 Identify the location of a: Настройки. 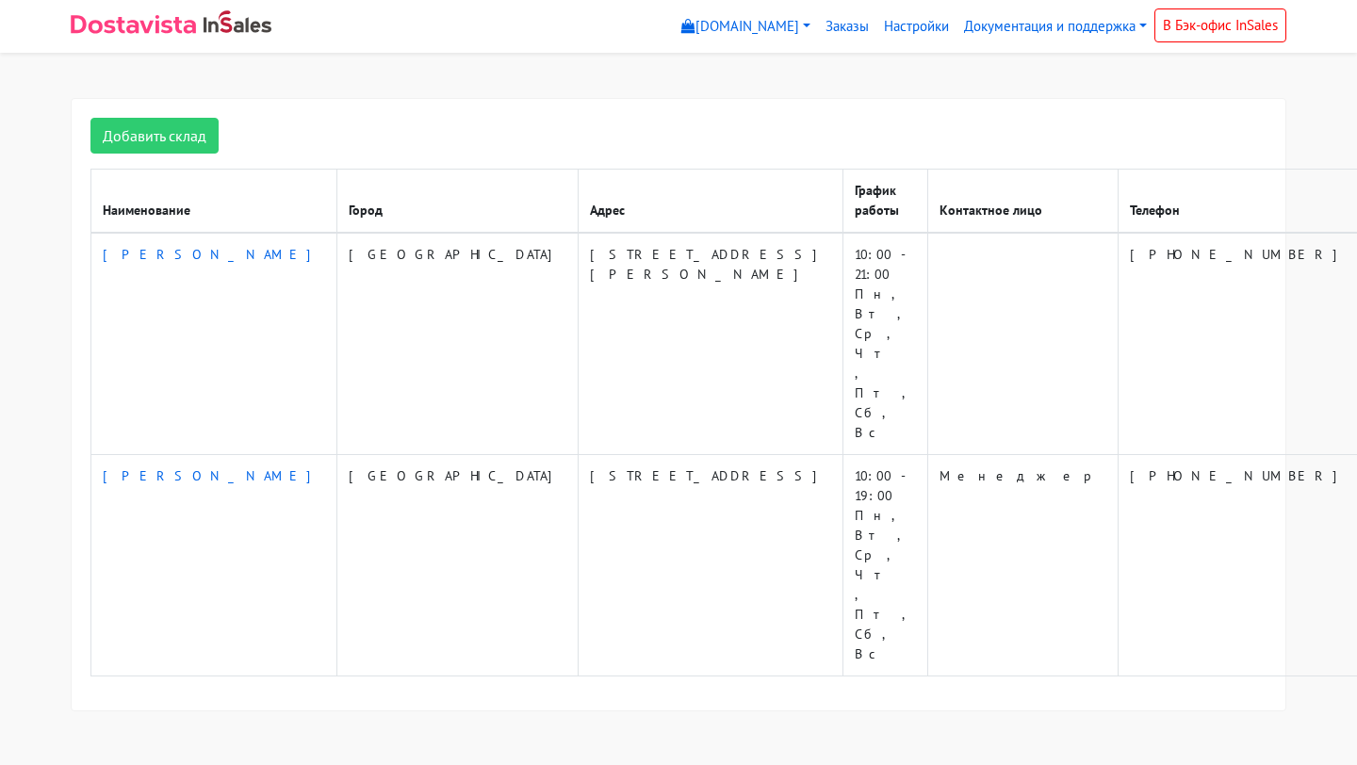
(916, 26).